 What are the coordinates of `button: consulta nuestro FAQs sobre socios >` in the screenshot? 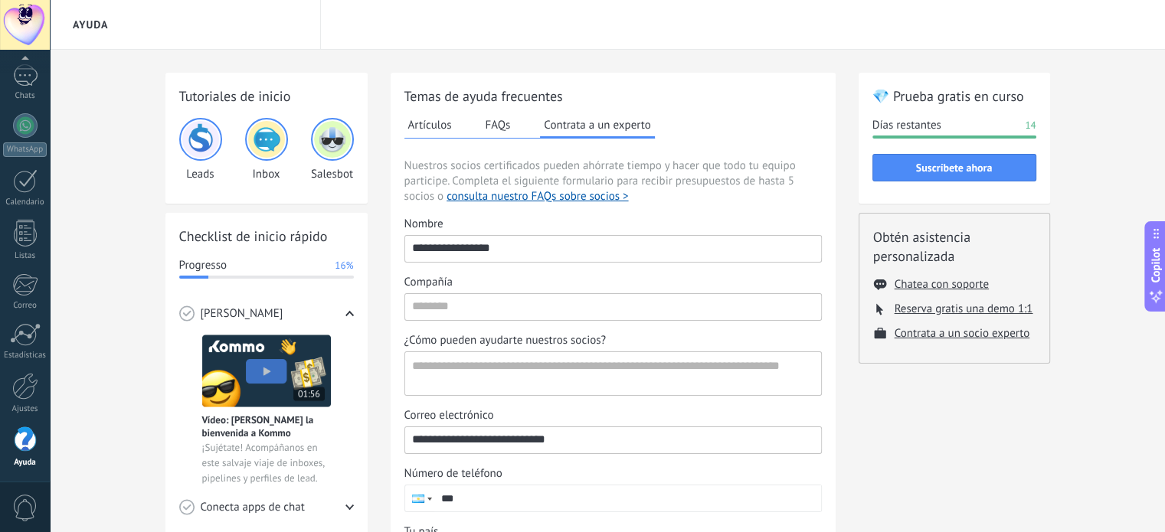 It's located at (537, 197).